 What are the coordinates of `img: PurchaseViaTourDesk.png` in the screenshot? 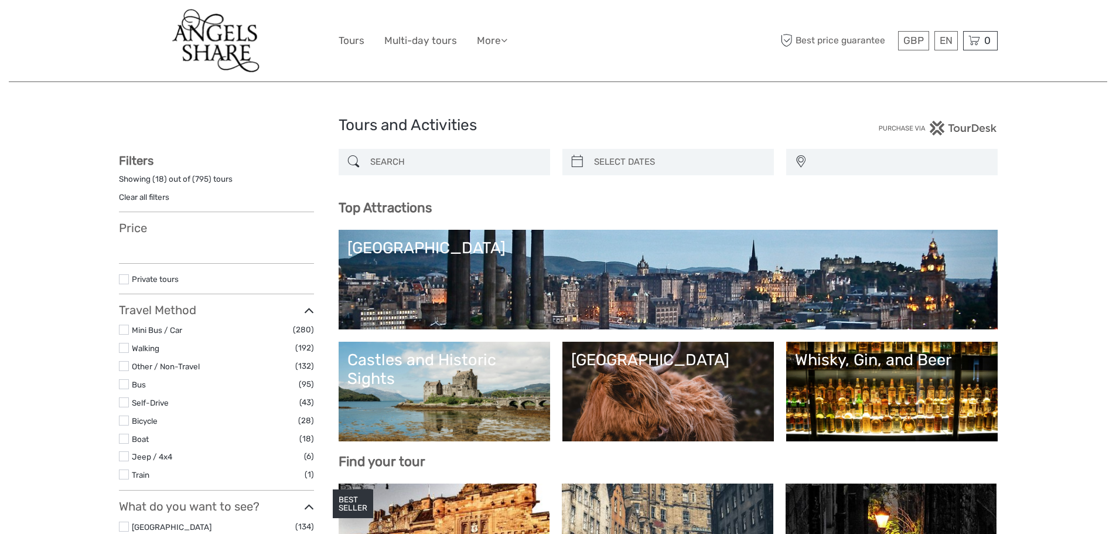 It's located at (938, 128).